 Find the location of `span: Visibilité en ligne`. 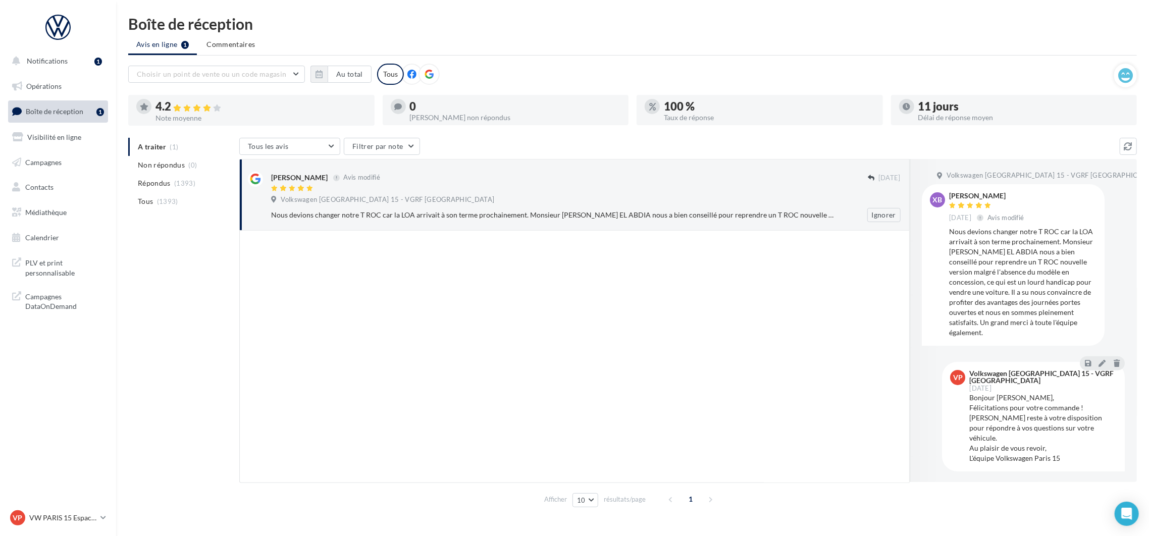

span: Visibilité en ligne is located at coordinates (54, 137).